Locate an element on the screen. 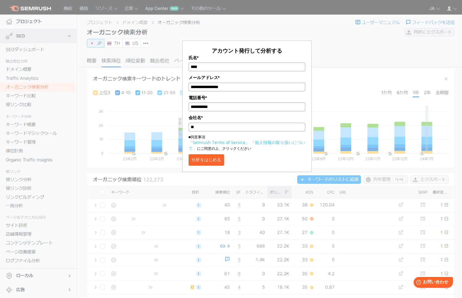 The width and height of the screenshot is (462, 298). span: アカウント発行して分析する is located at coordinates (247, 51).